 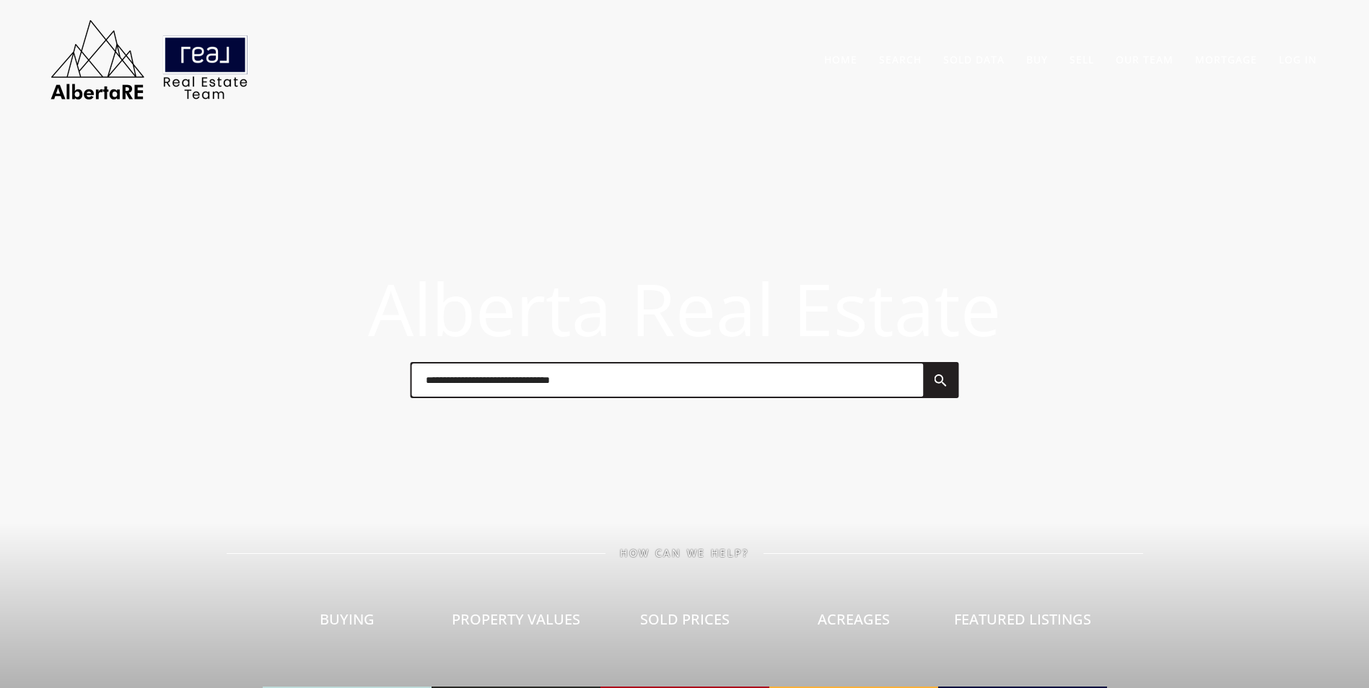 I want to click on a: Mortgage, so click(x=1226, y=59).